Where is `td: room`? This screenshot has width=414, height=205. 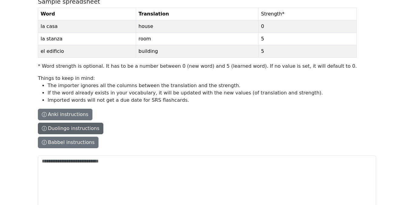 td: room is located at coordinates (197, 39).